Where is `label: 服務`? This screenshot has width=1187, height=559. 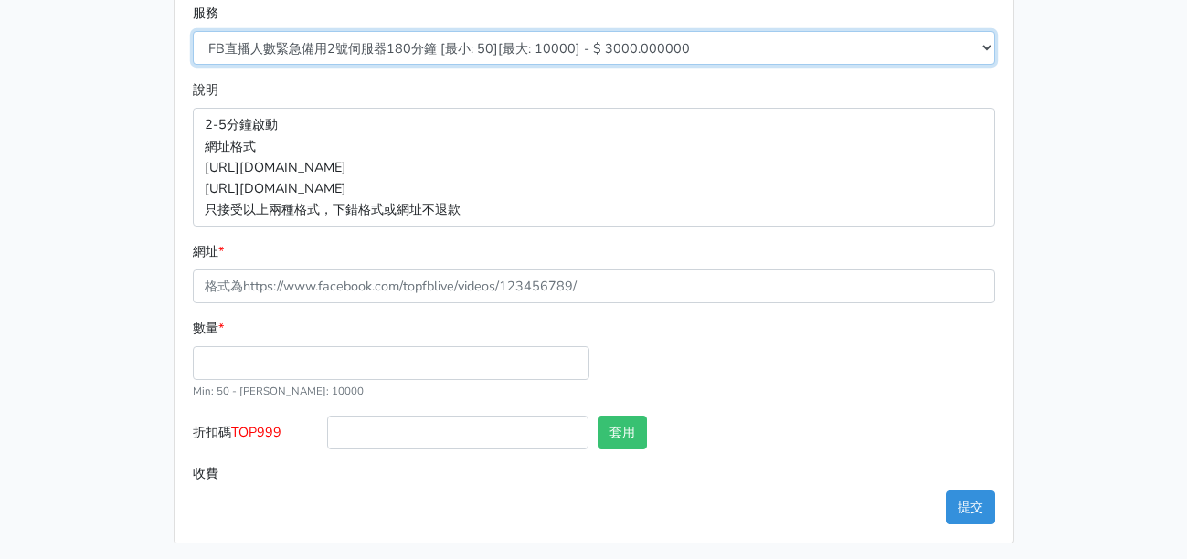
label: 服務 is located at coordinates (206, 13).